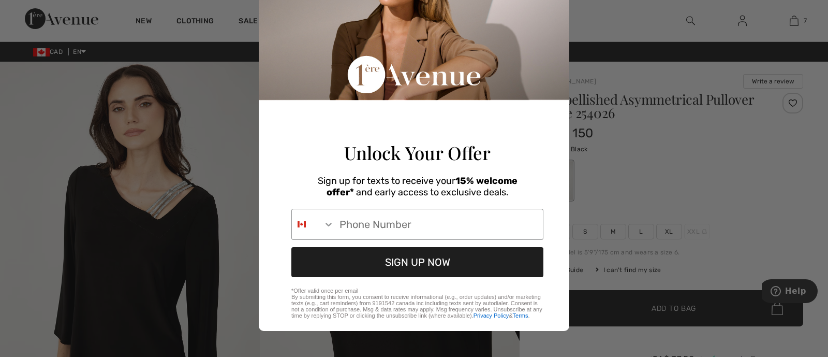  I want to click on input: Phone Number, so click(438, 224).